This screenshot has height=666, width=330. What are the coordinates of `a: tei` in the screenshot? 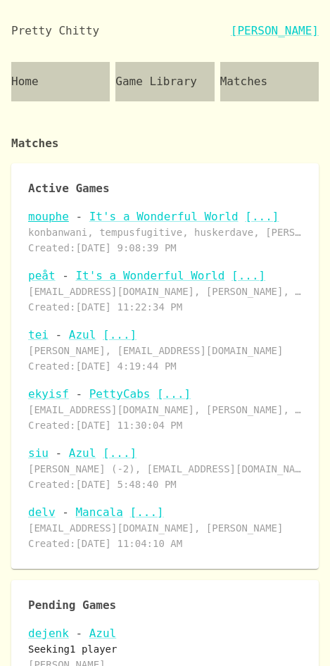 It's located at (38, 334).